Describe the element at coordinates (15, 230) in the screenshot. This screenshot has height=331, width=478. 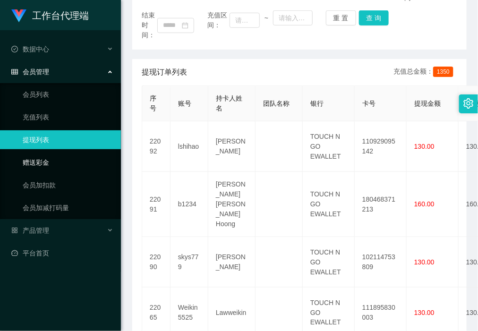
I see `i: 图标: appstore-o` at that location.